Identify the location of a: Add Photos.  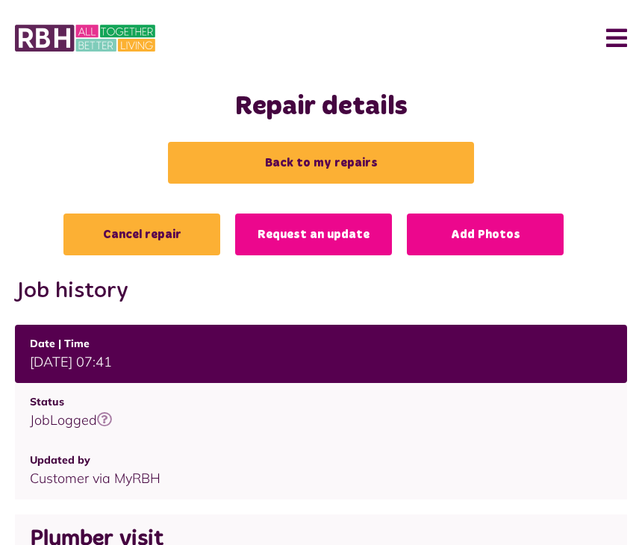
(486, 235).